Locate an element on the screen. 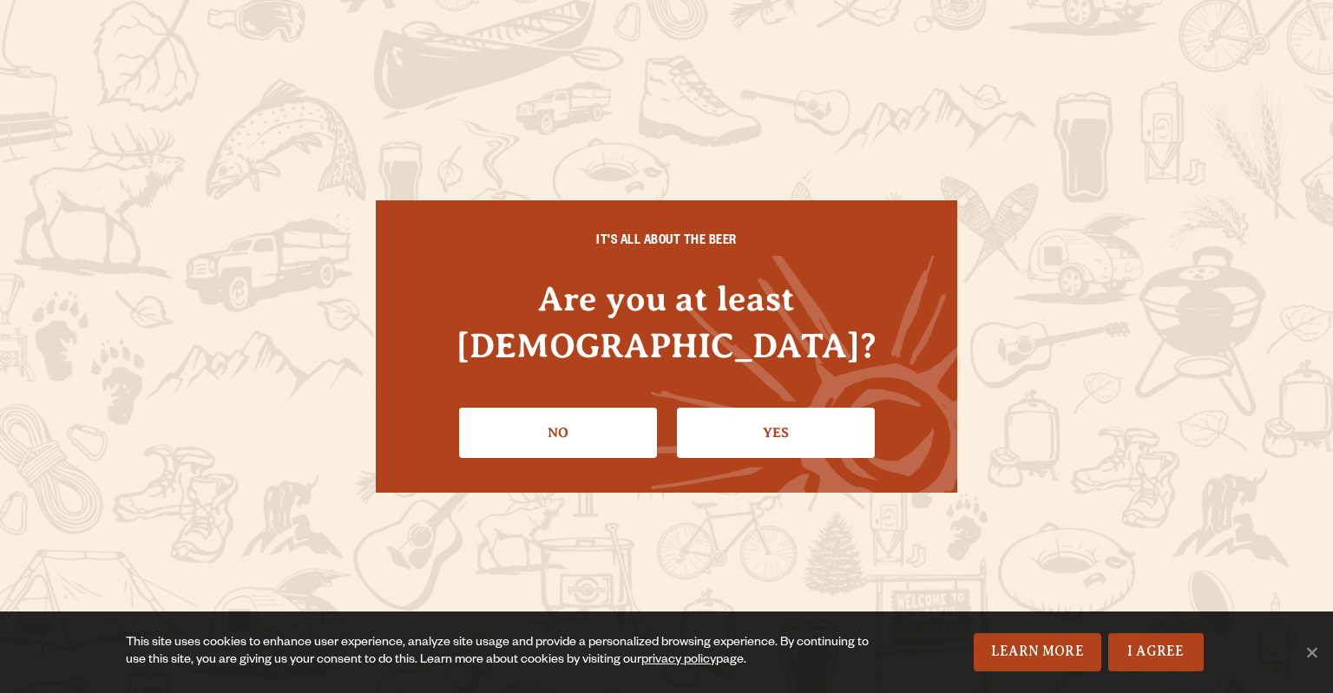 This screenshot has width=1333, height=693. a: No is located at coordinates (558, 433).